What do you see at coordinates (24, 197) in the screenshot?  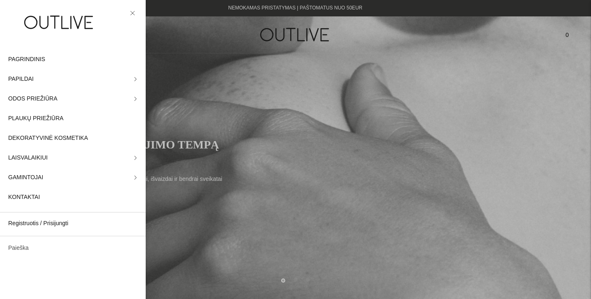 I see `span: KONTAKTAI` at bounding box center [24, 197].